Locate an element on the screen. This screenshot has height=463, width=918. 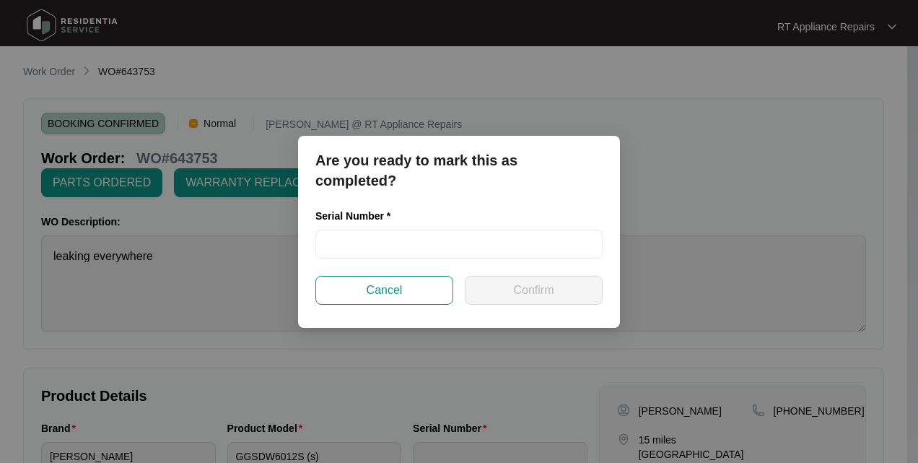
span: Cancel is located at coordinates (385, 290).